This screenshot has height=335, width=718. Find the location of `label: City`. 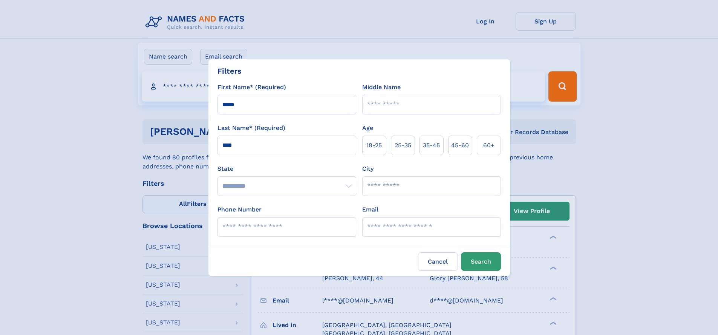

label: City is located at coordinates (368, 169).